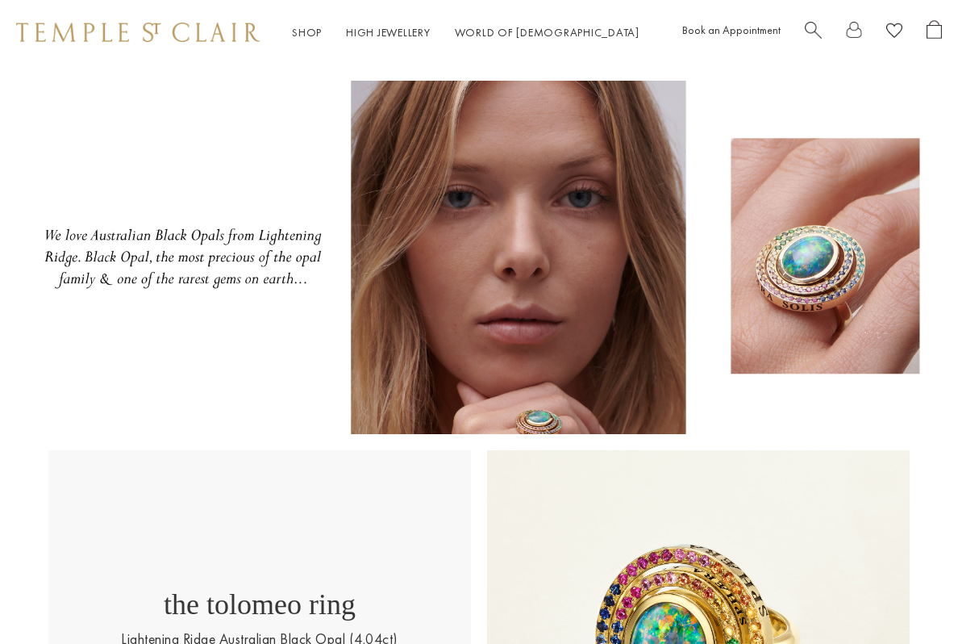 The image size is (958, 644). I want to click on nav: Main navigation, so click(465, 32).